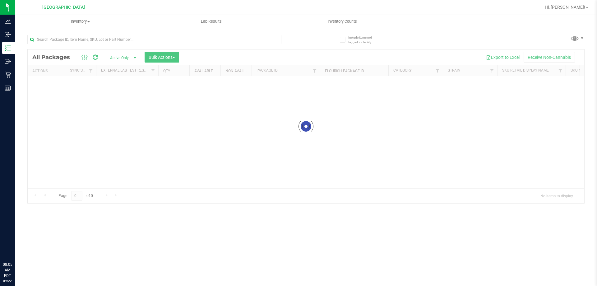 This screenshot has height=286, width=597. Describe the element at coordinates (211, 21) in the screenshot. I see `span: Lab Results` at that location.